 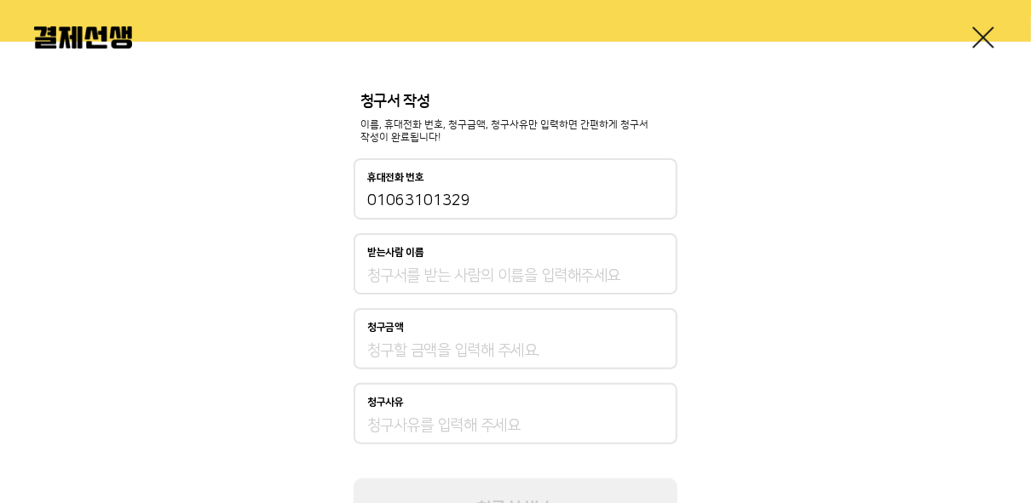 What do you see at coordinates (395, 178) in the screenshot?
I see `p: 휴대전화 번호` at bounding box center [395, 178].